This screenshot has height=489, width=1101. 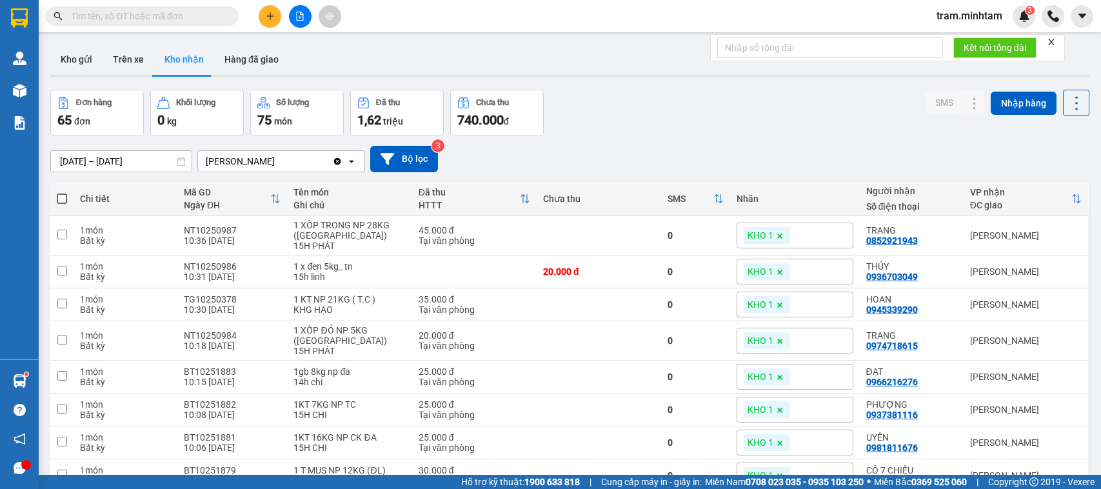 I want to click on div: 0966216276, so click(x=892, y=382).